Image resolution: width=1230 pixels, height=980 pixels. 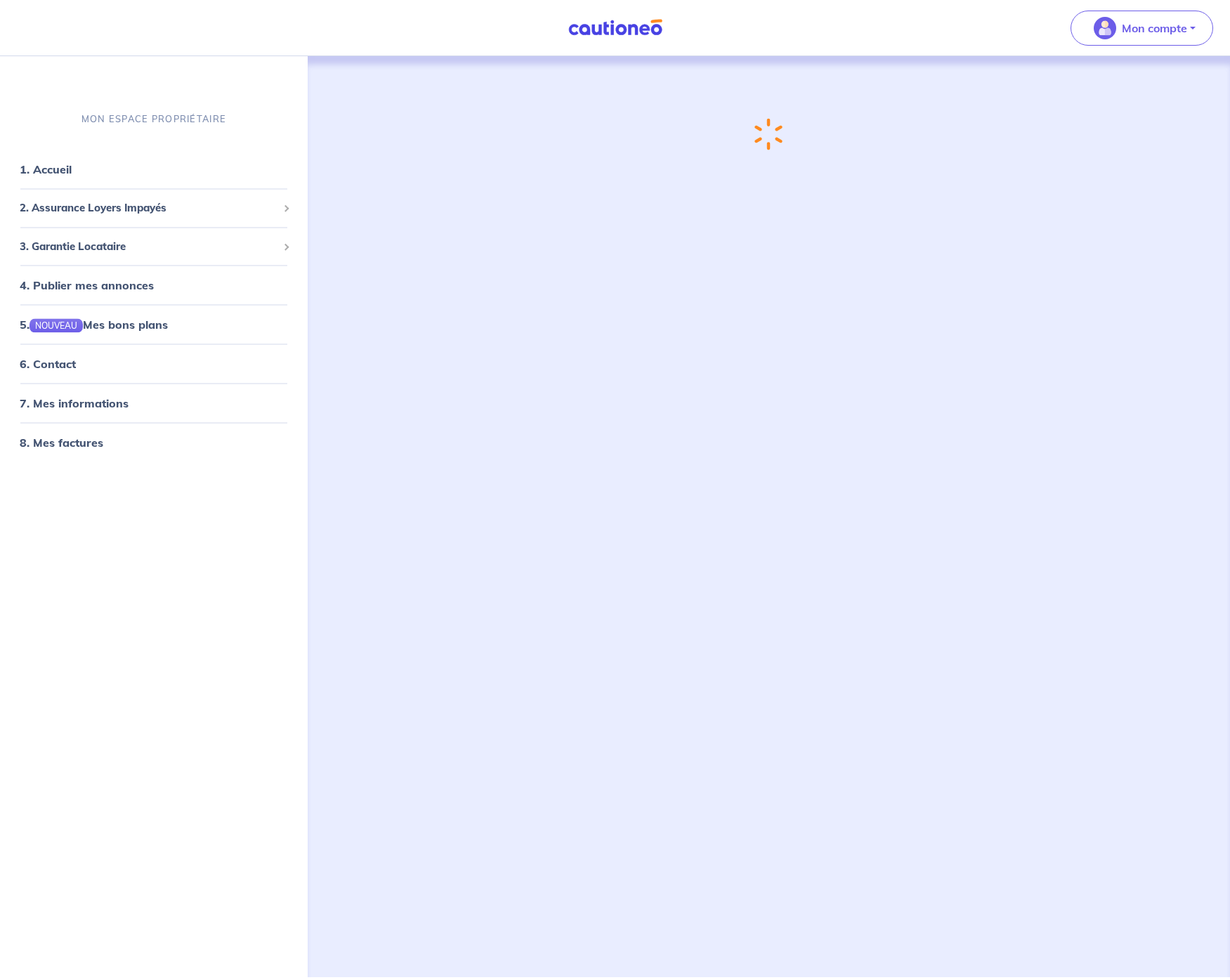 What do you see at coordinates (154, 169) in the screenshot?
I see `div: 1. Accueil` at bounding box center [154, 169].